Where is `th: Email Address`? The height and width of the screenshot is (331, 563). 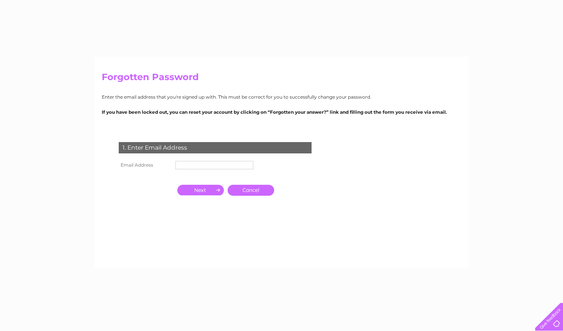
th: Email Address is located at coordinates (145, 165).